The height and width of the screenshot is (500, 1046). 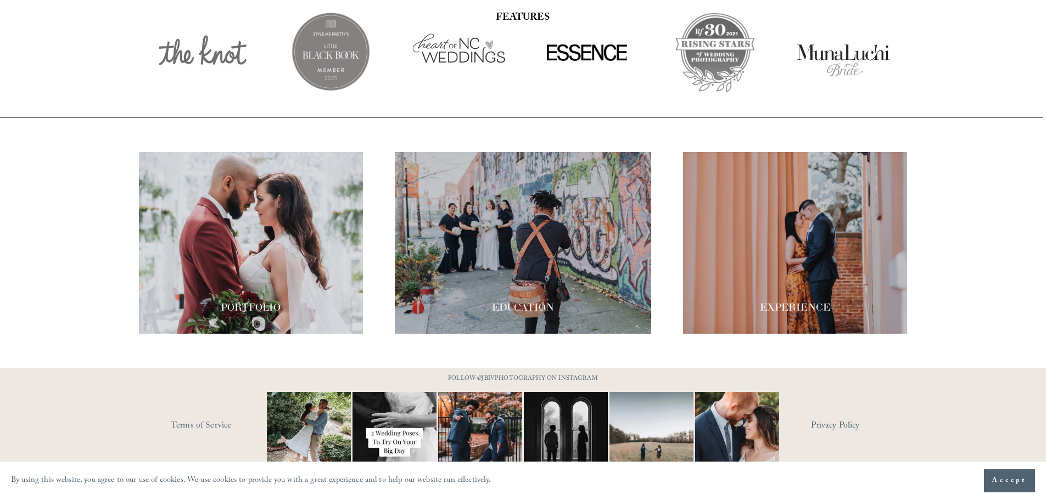 What do you see at coordinates (795, 307) in the screenshot?
I see `span: EXPERIENCE` at bounding box center [795, 307].